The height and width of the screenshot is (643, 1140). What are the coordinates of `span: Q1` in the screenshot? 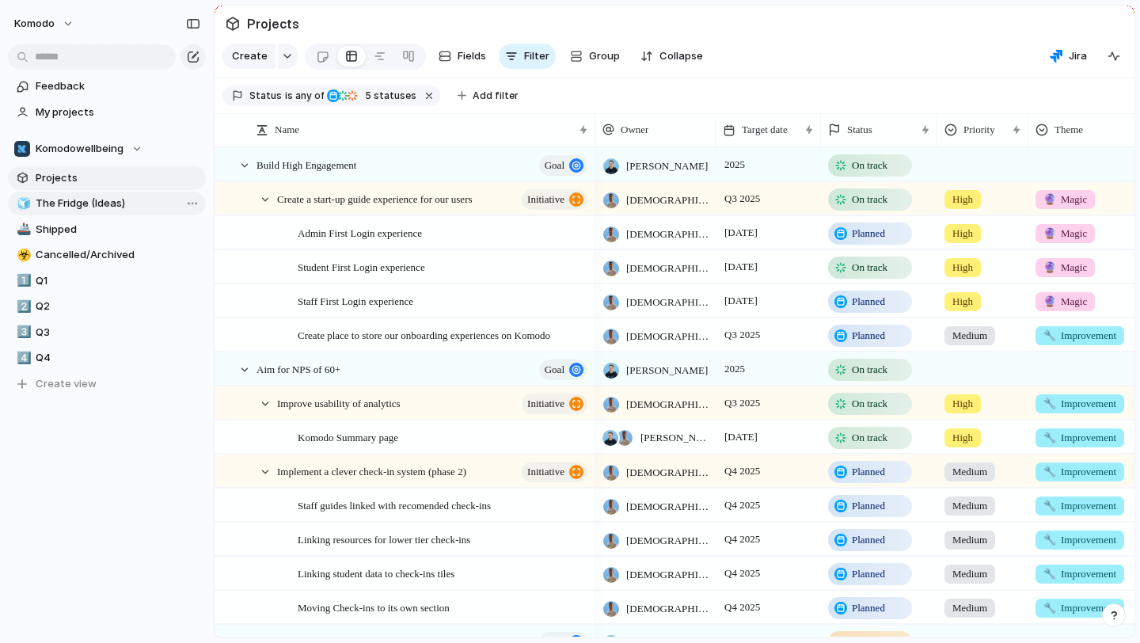 It's located at (118, 281).